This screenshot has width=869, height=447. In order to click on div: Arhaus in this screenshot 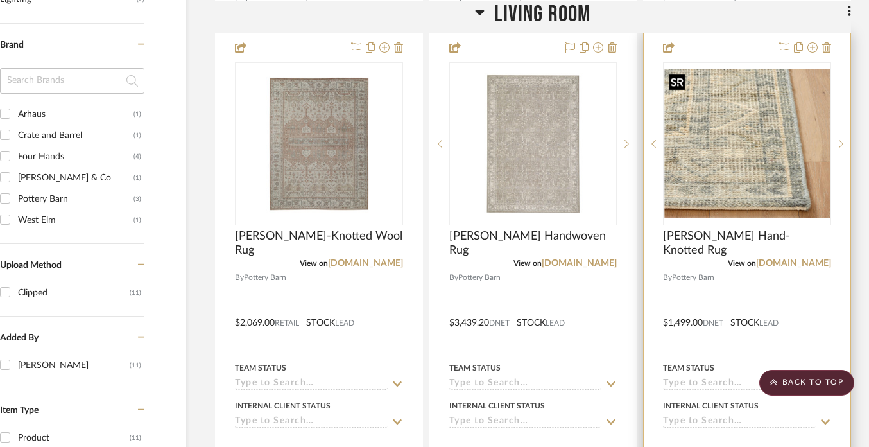, I will do `click(76, 114)`.